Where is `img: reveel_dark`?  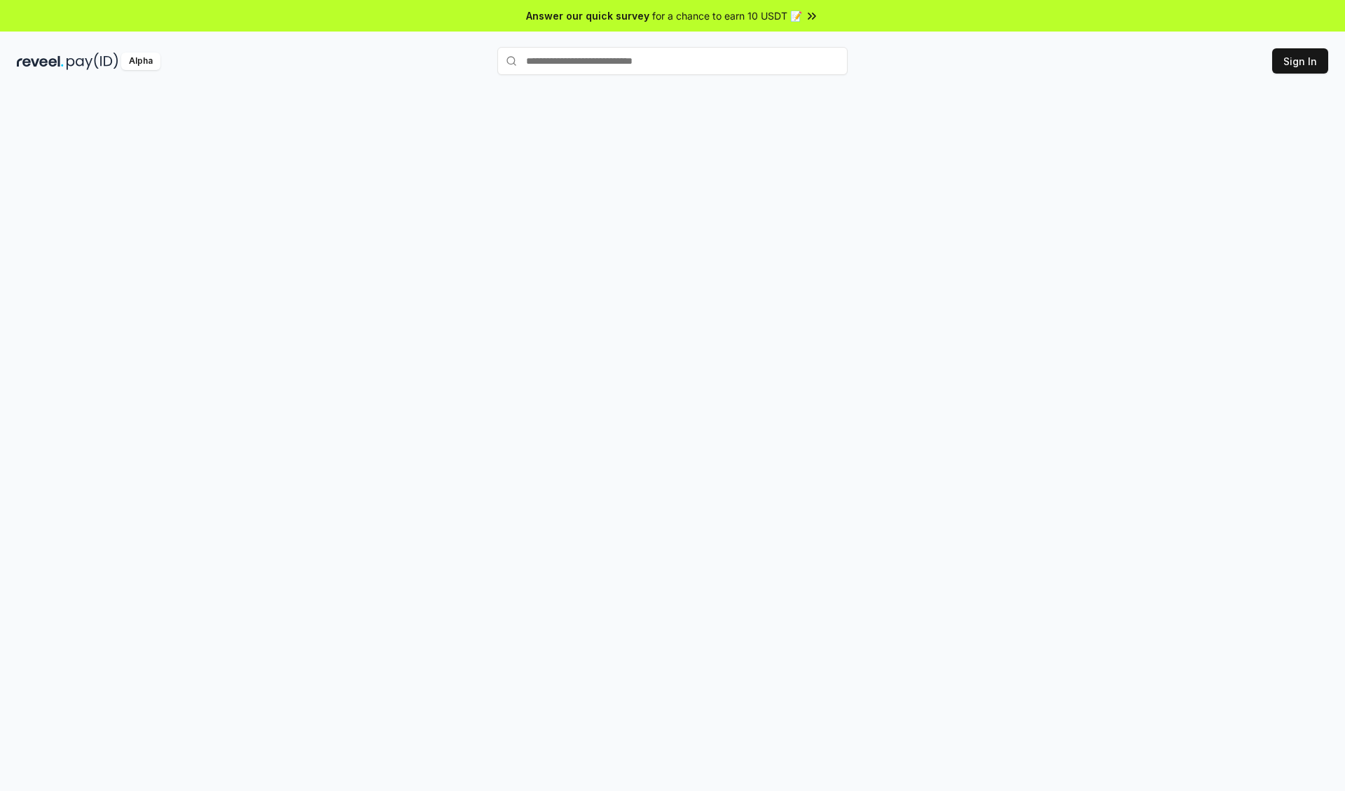 img: reveel_dark is located at coordinates (40, 61).